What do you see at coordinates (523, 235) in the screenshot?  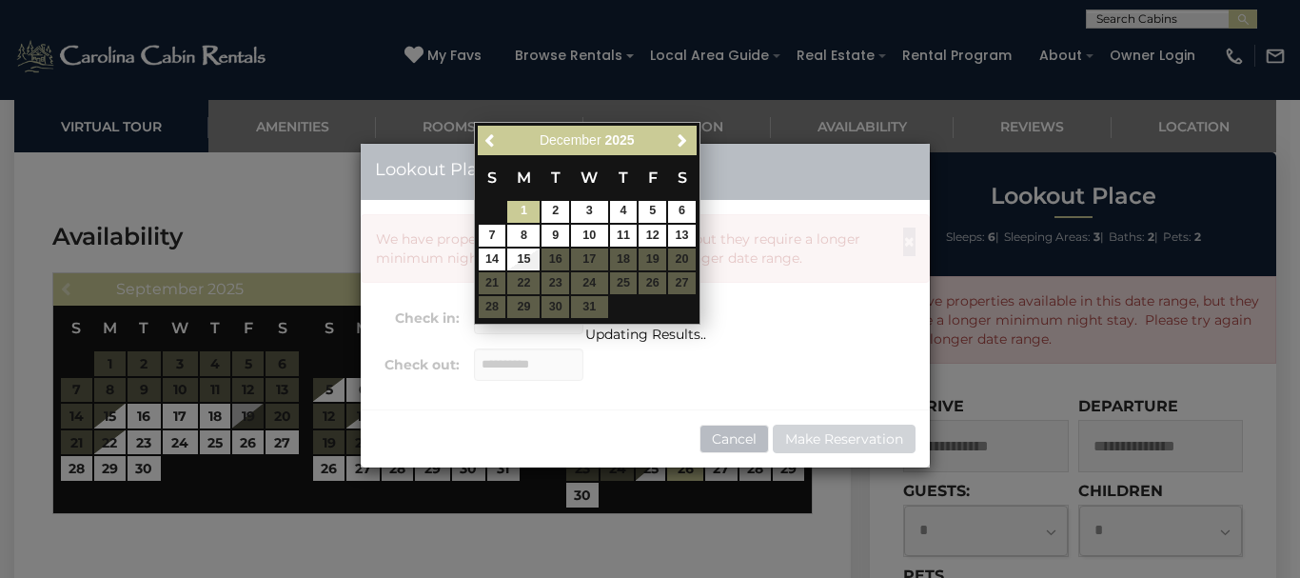 I see `a: 8` at bounding box center [523, 235].